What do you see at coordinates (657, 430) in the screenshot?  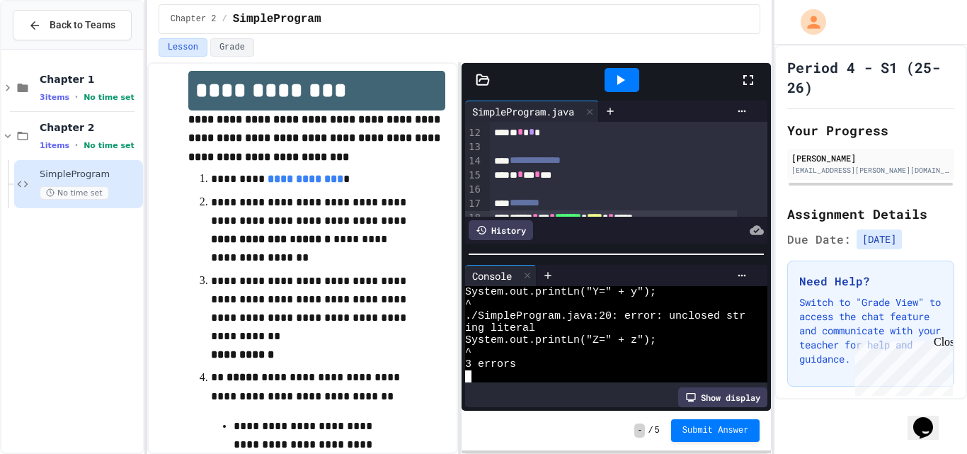 I see `span: 5` at bounding box center [657, 430].